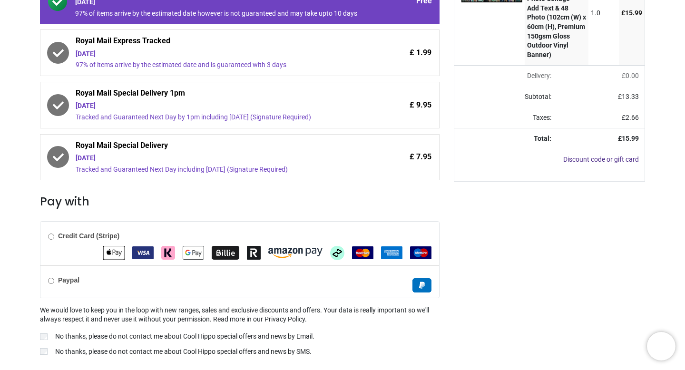  I want to click on b: Credit Card (Stripe), so click(88, 236).